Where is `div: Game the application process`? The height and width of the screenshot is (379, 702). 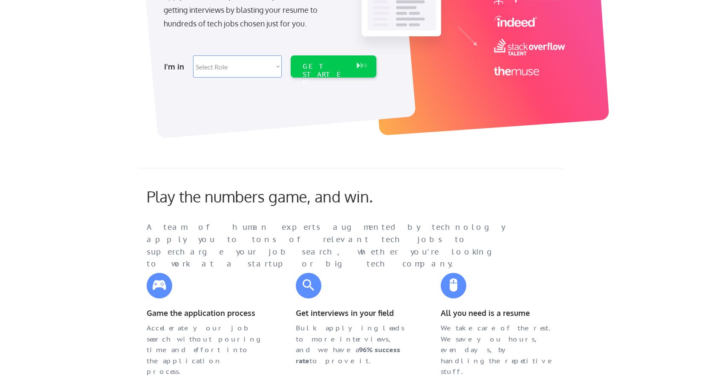 div: Game the application process is located at coordinates (204, 313).